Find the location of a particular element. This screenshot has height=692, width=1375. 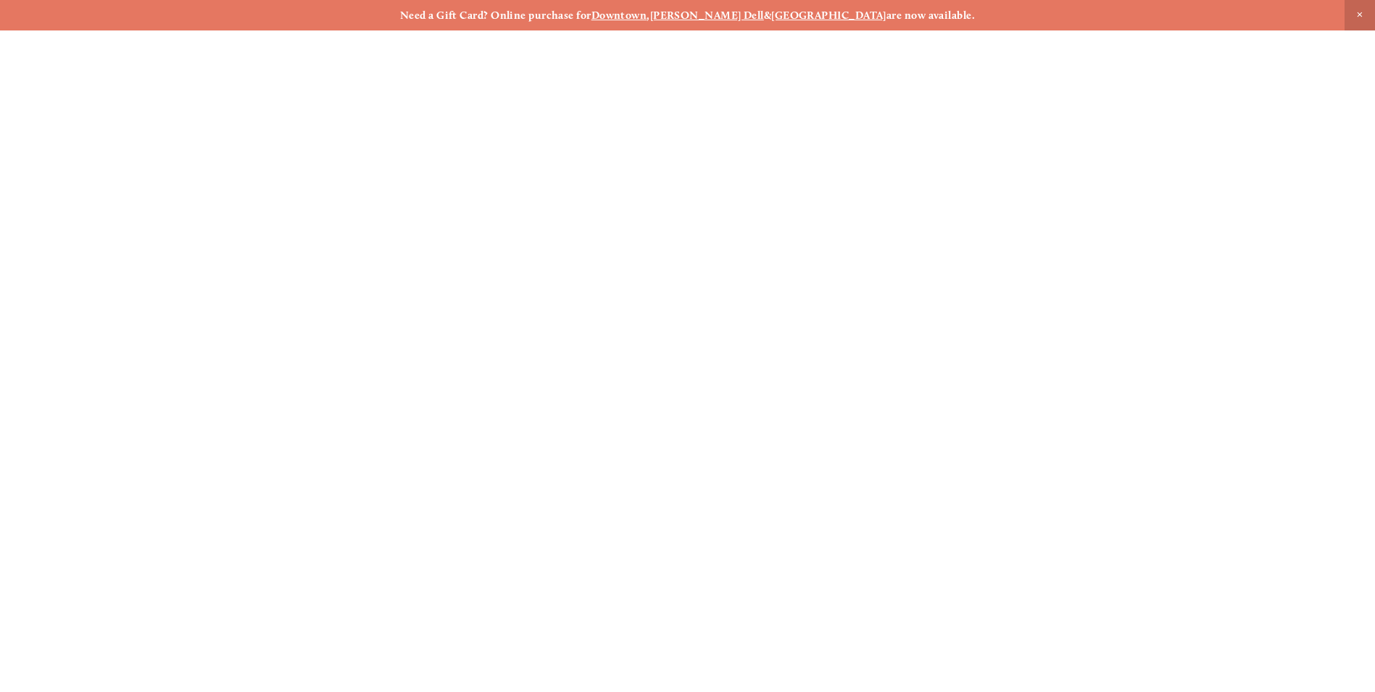

strong: are now available. is located at coordinates (931, 15).